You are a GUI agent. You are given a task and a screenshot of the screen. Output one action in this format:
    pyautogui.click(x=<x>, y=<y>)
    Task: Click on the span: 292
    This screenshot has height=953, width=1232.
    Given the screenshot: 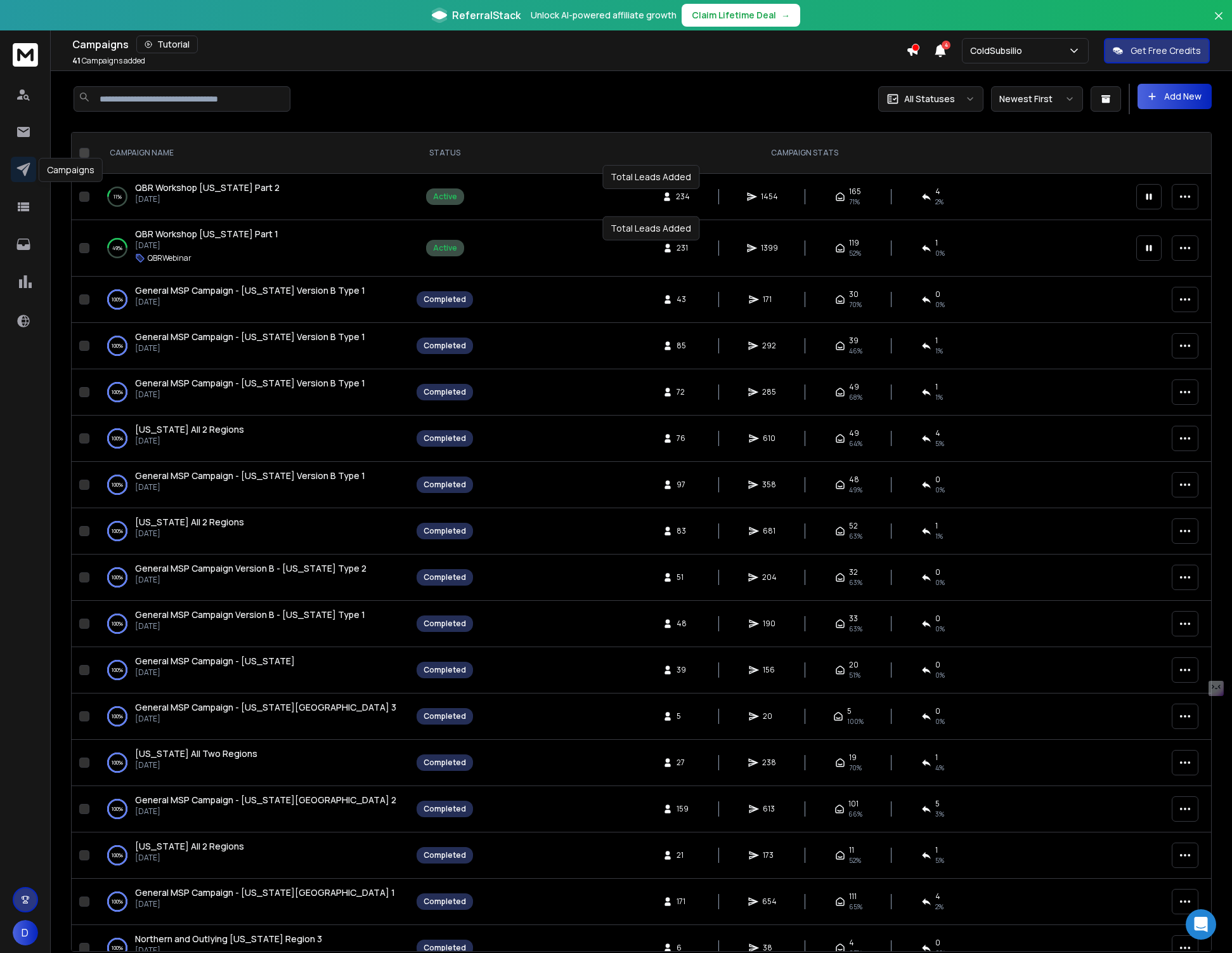 What is the action you would take?
    pyautogui.click(x=770, y=345)
    